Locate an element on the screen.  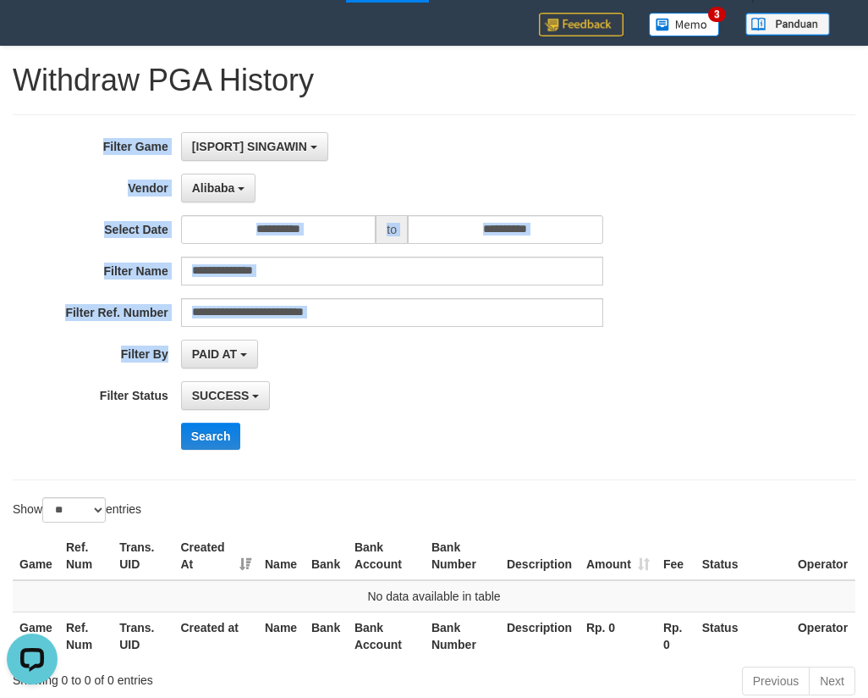
a: Previous is located at coordinates (776, 681).